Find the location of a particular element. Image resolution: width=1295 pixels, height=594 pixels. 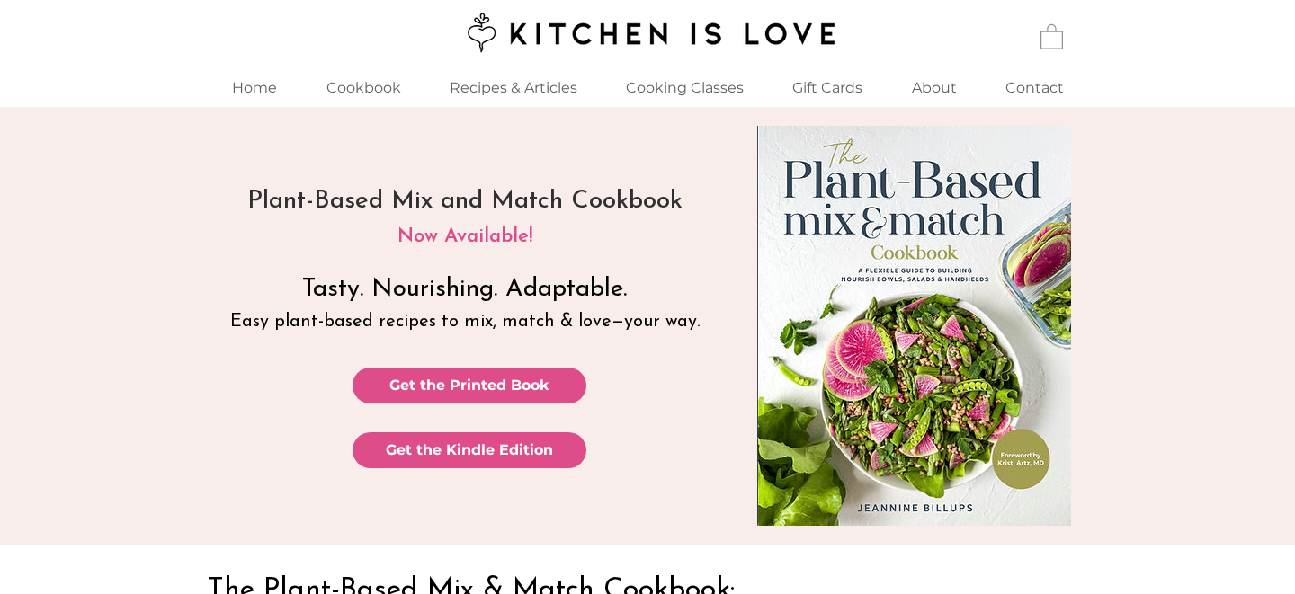

span: Easy plant-based recipes to mix, match & love—your way. is located at coordinates (465, 322).